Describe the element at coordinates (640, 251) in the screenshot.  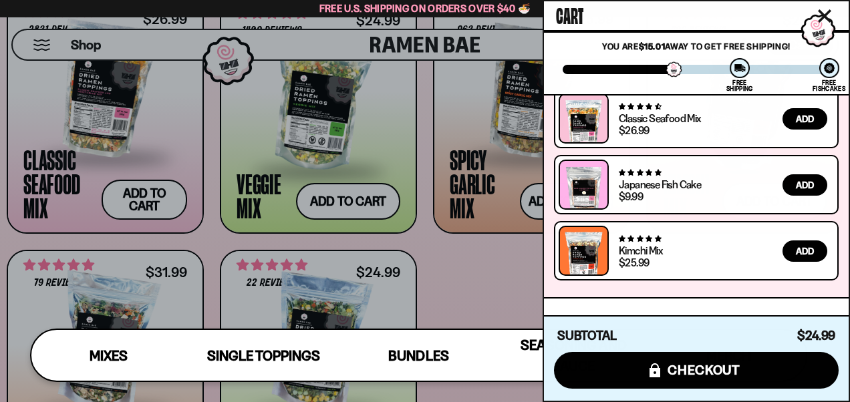
I see `a: Kimchi Mix` at that location.